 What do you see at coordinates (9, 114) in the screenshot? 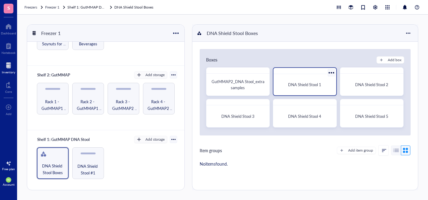
I see `div: Add` at bounding box center [9, 114].